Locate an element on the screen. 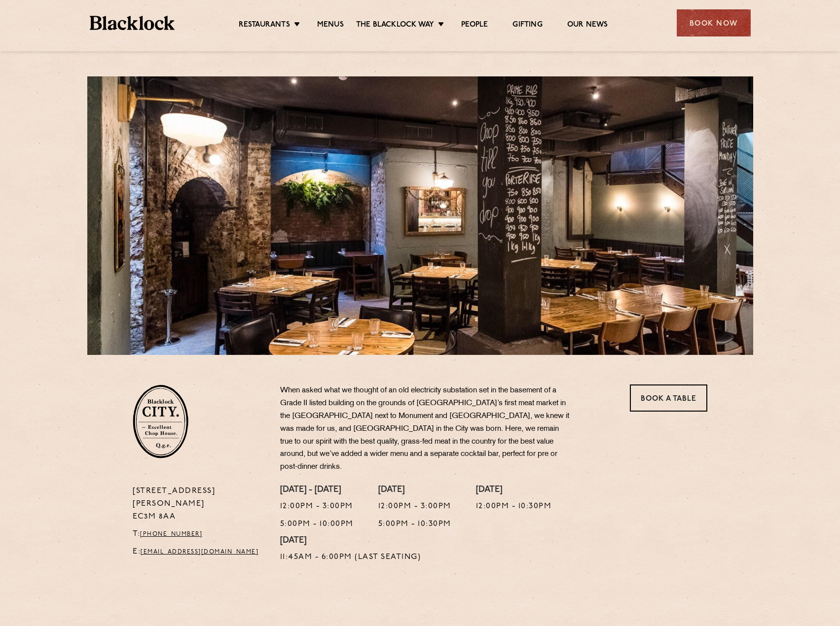 The image size is (840, 626). p: 11:45am - 6:00pm (Last Seating) is located at coordinates (351, 558).